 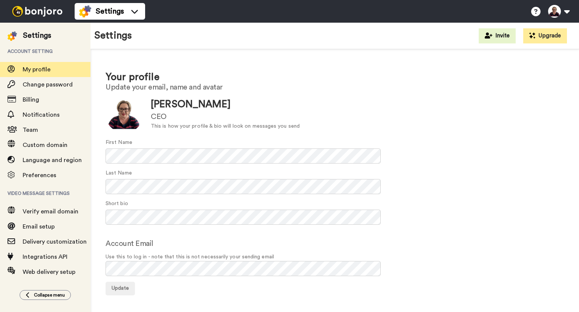 What do you see at coordinates (37, 35) in the screenshot?
I see `div: Settings` at bounding box center [37, 35].